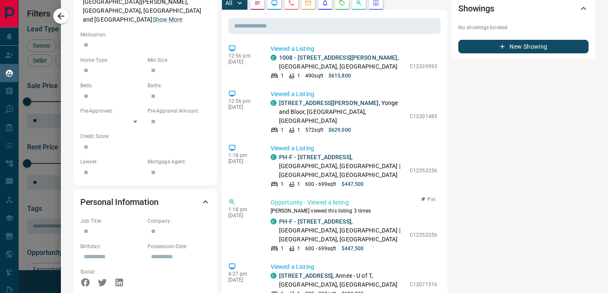 This screenshot has height=293, width=608. I want to click on p: Possession Date:, so click(179, 246).